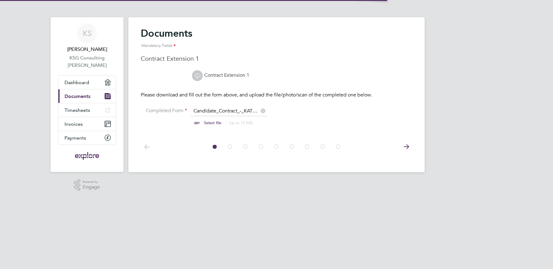 The height and width of the screenshot is (269, 553). What do you see at coordinates (276, 46) in the screenshot?
I see `div: Mandatory Fields` at bounding box center [276, 46].